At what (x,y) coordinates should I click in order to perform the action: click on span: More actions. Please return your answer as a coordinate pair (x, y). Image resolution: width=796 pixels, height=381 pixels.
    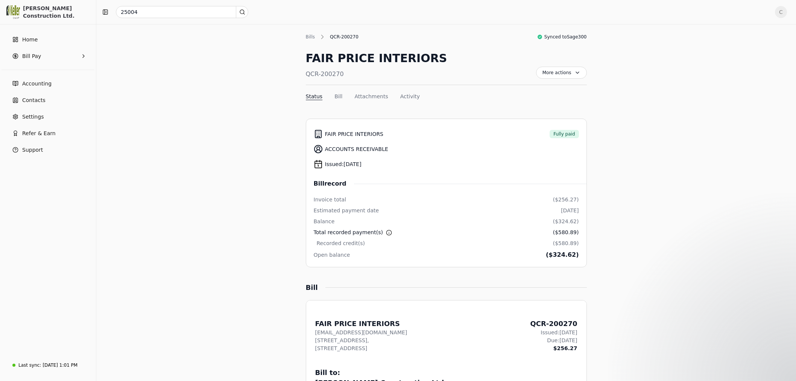
    Looking at the image, I should click on (562, 73).